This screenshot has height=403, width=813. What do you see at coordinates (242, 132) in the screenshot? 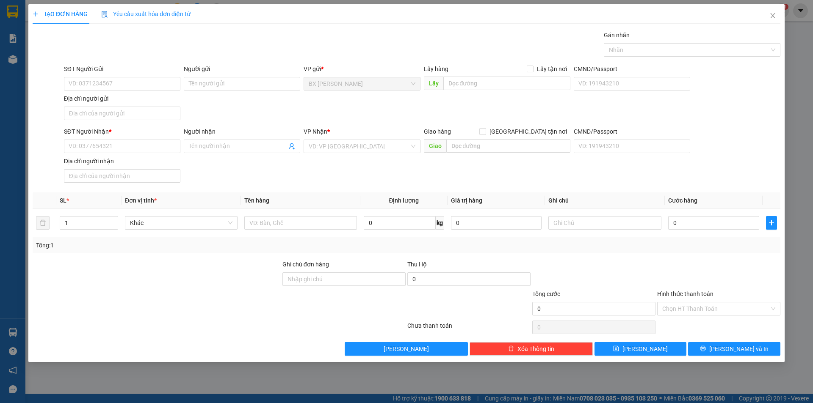
I see `div: Người nhận` at bounding box center [242, 132].